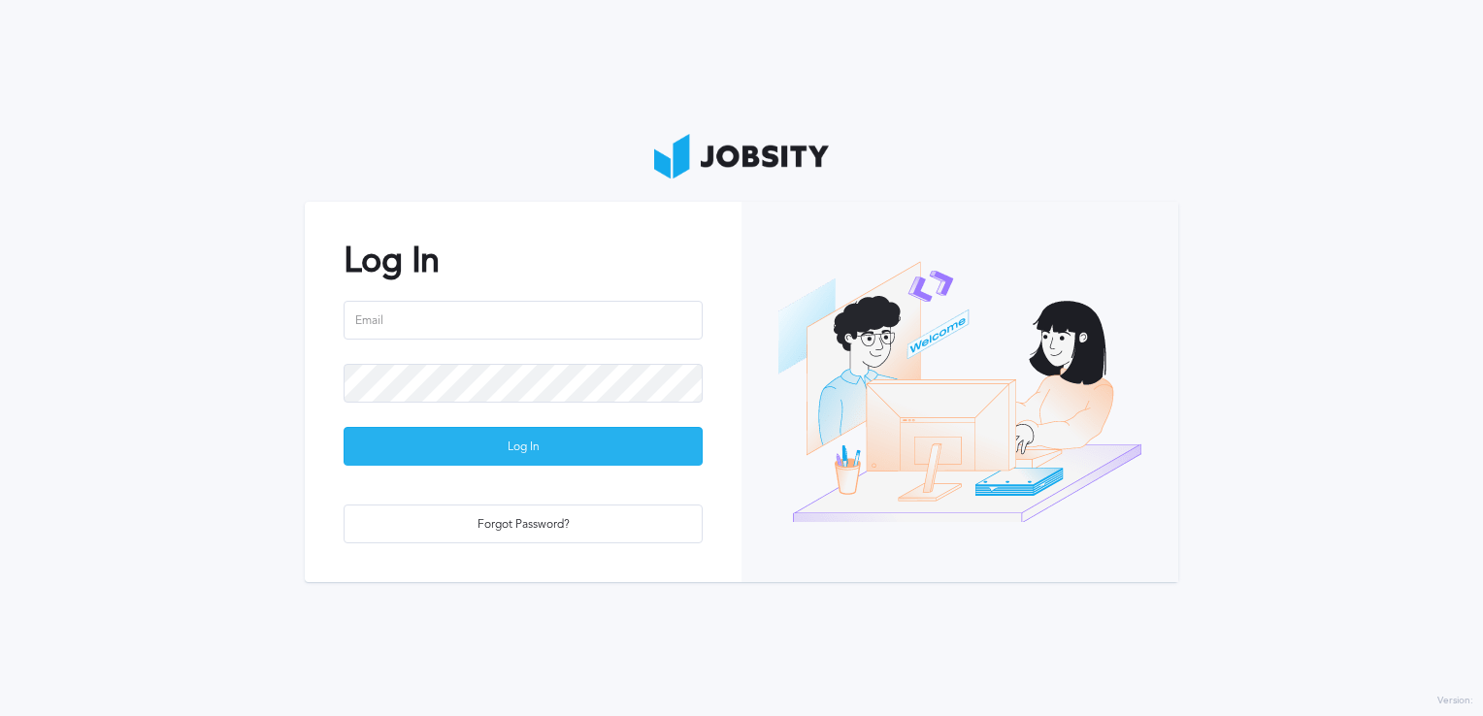 Image resolution: width=1483 pixels, height=716 pixels. I want to click on input: Email, so click(523, 320).